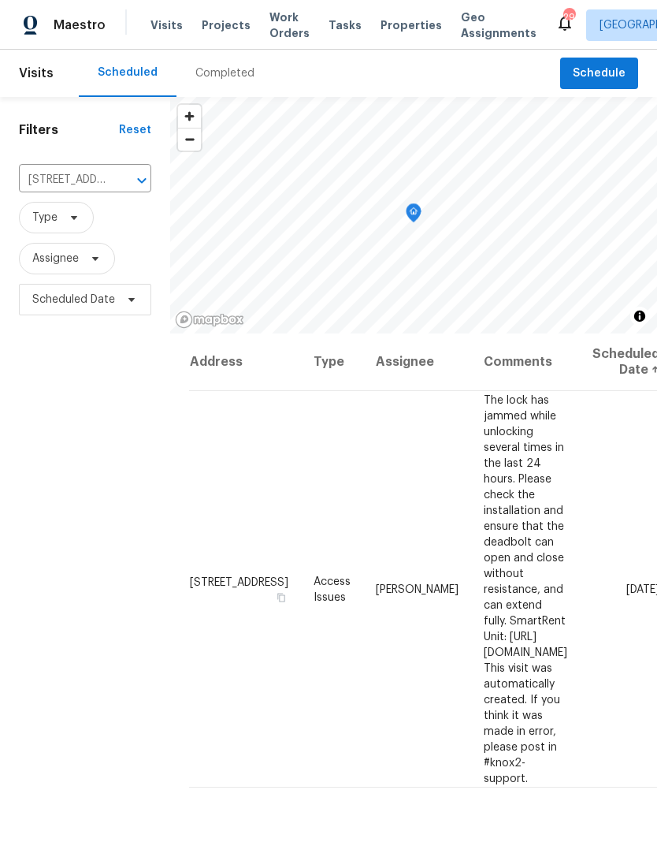 The width and height of the screenshot is (657, 857). What do you see at coordinates (332, 362) in the screenshot?
I see `th: Type` at bounding box center [332, 362].